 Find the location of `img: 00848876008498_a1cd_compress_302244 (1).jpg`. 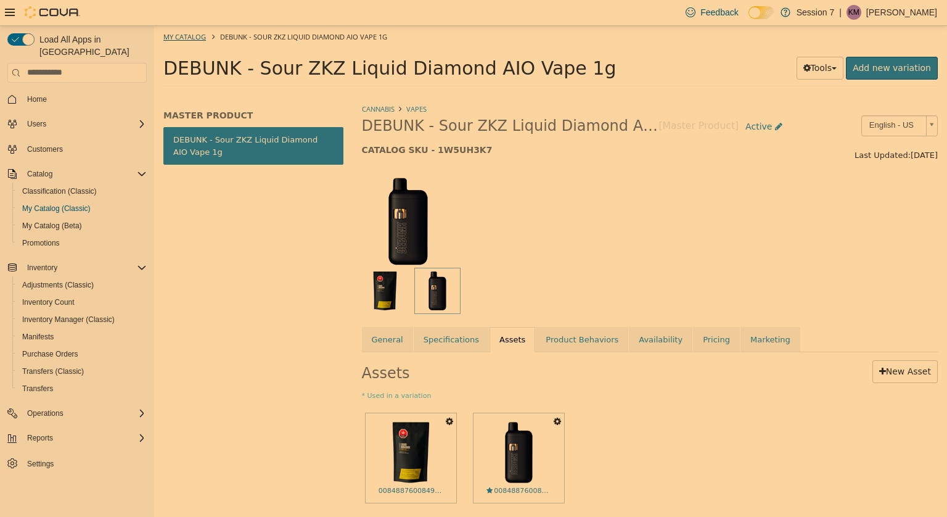

img: 00848876008498_a1cd_compress_302244 (1).jpg is located at coordinates (364, 426).